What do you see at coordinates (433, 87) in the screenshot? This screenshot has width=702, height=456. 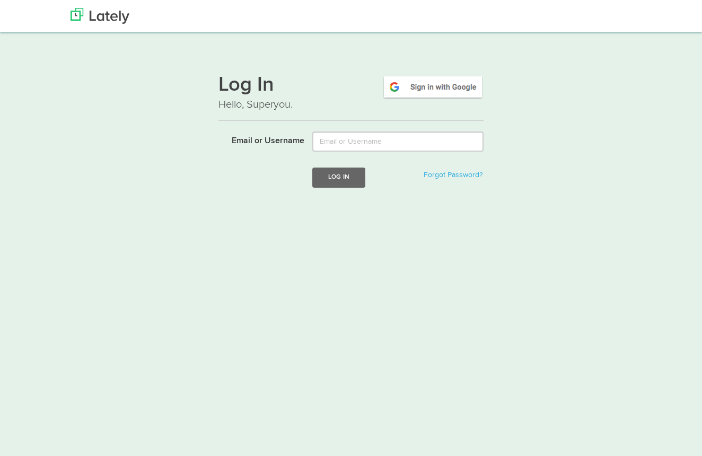 I see `img: google-signin.png` at bounding box center [433, 87].